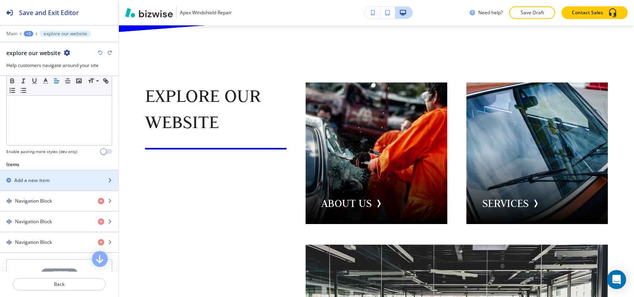  What do you see at coordinates (59, 284) in the screenshot?
I see `p: Back` at bounding box center [59, 284].